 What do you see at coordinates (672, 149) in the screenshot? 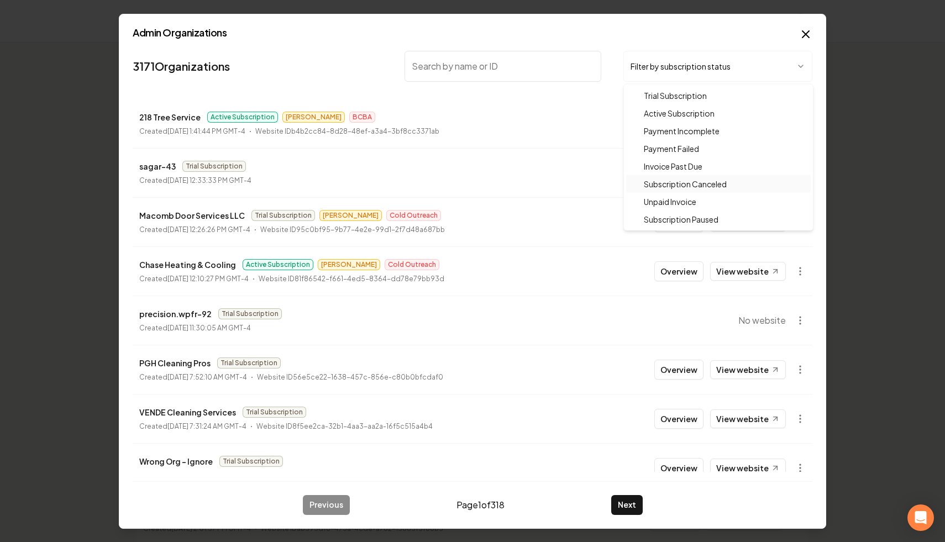
I see `span: Payment Failed` at bounding box center [672, 149].